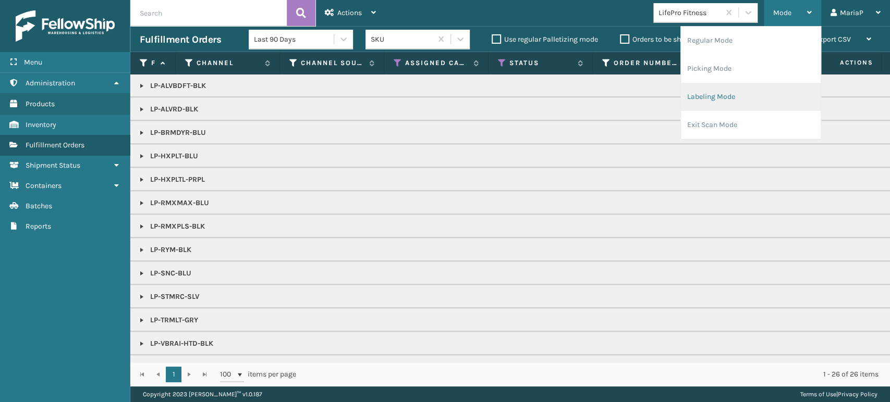 This screenshot has width=890, height=402. Describe the element at coordinates (857, 395) in the screenshot. I see `a: Privacy Policy` at that location.